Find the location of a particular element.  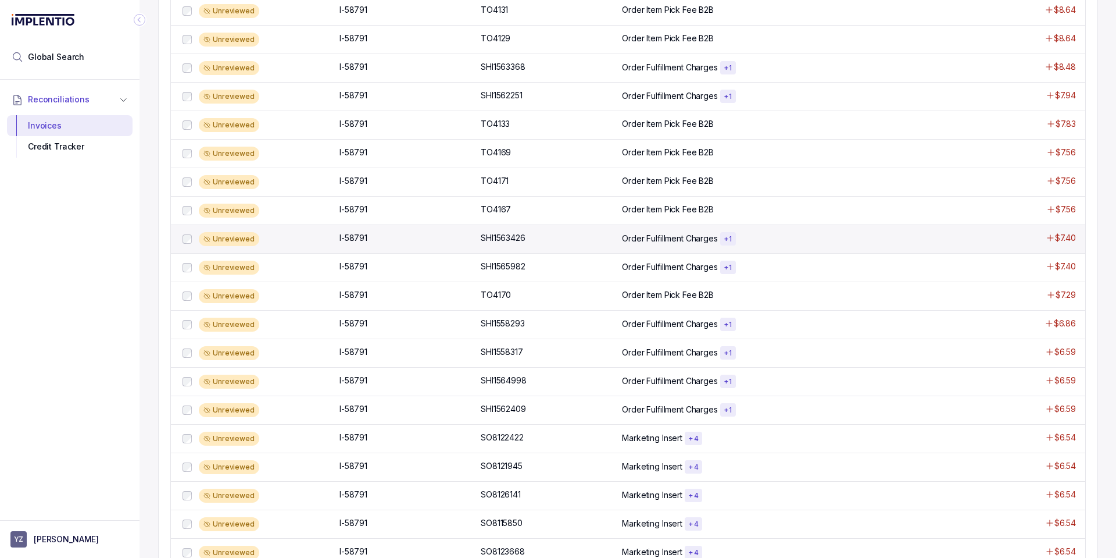

span: User initials is located at coordinates (19, 539).